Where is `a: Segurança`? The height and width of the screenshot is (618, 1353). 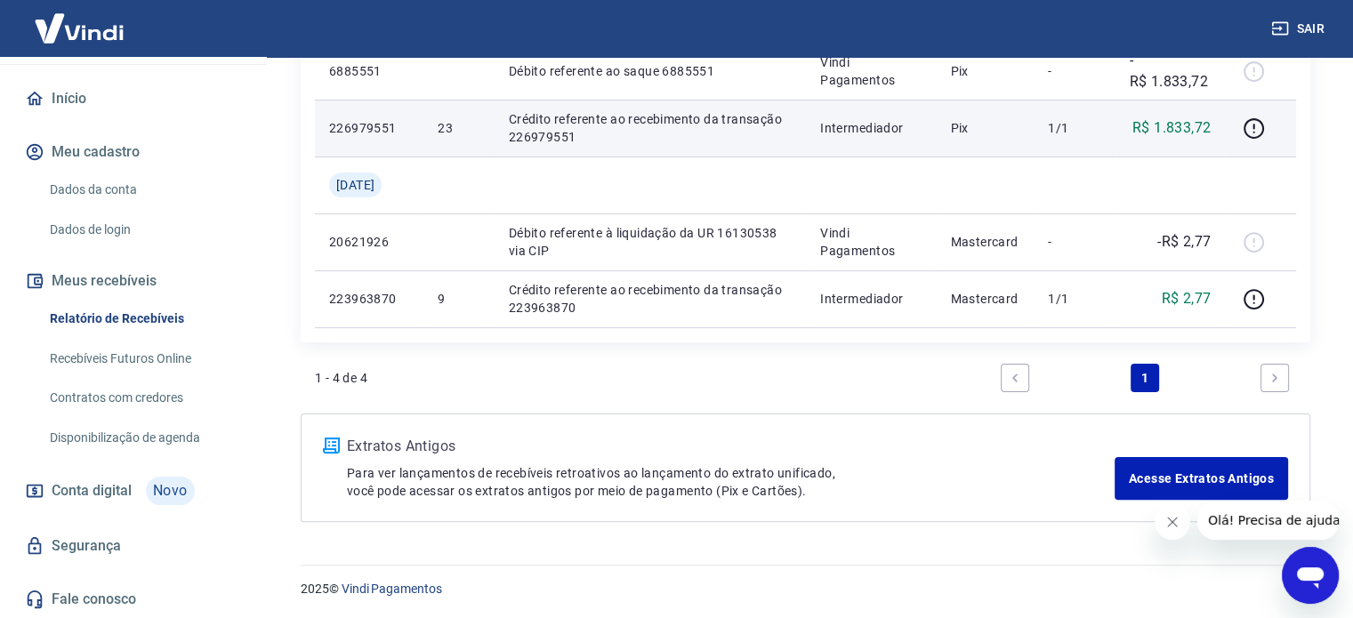 a: Segurança is located at coordinates (133, 546).